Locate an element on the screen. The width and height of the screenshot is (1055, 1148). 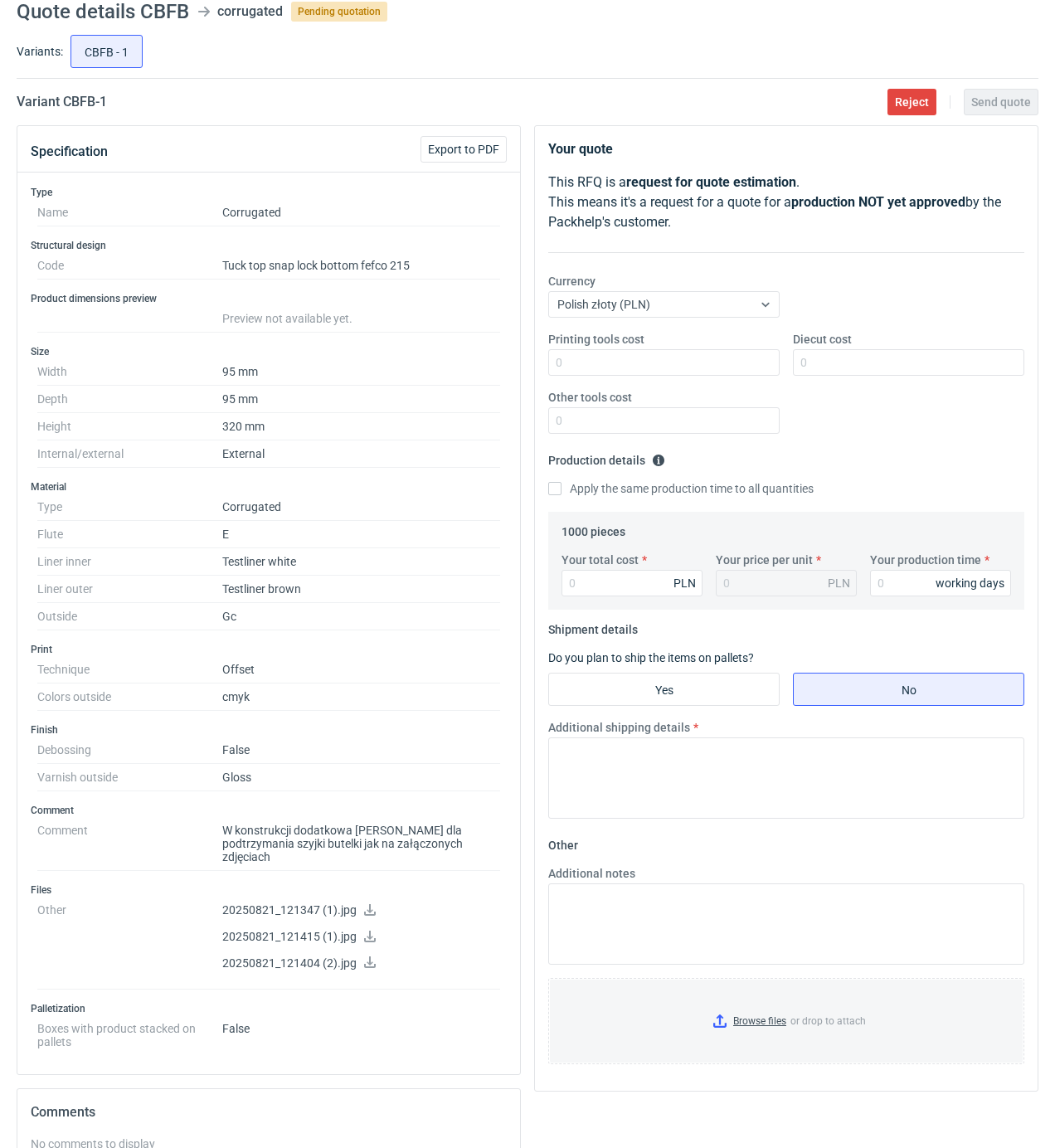
span: Export to PDF is located at coordinates (464, 149).